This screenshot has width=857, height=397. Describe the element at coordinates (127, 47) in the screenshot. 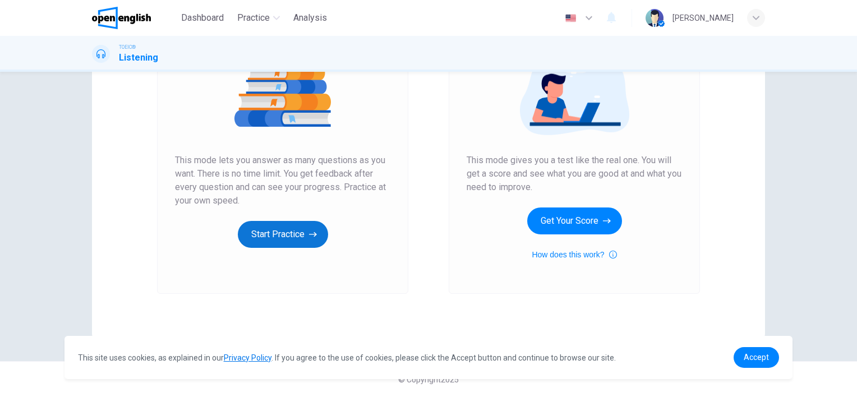

I see `span: TOEIC®` at that location.